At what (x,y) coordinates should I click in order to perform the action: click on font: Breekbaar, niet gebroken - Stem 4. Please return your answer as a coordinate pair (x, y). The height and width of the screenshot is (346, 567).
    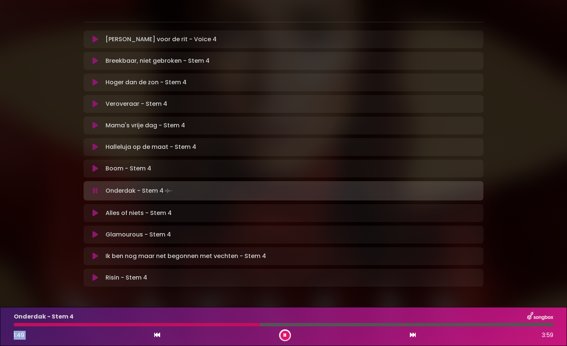
    Looking at the image, I should click on (158, 61).